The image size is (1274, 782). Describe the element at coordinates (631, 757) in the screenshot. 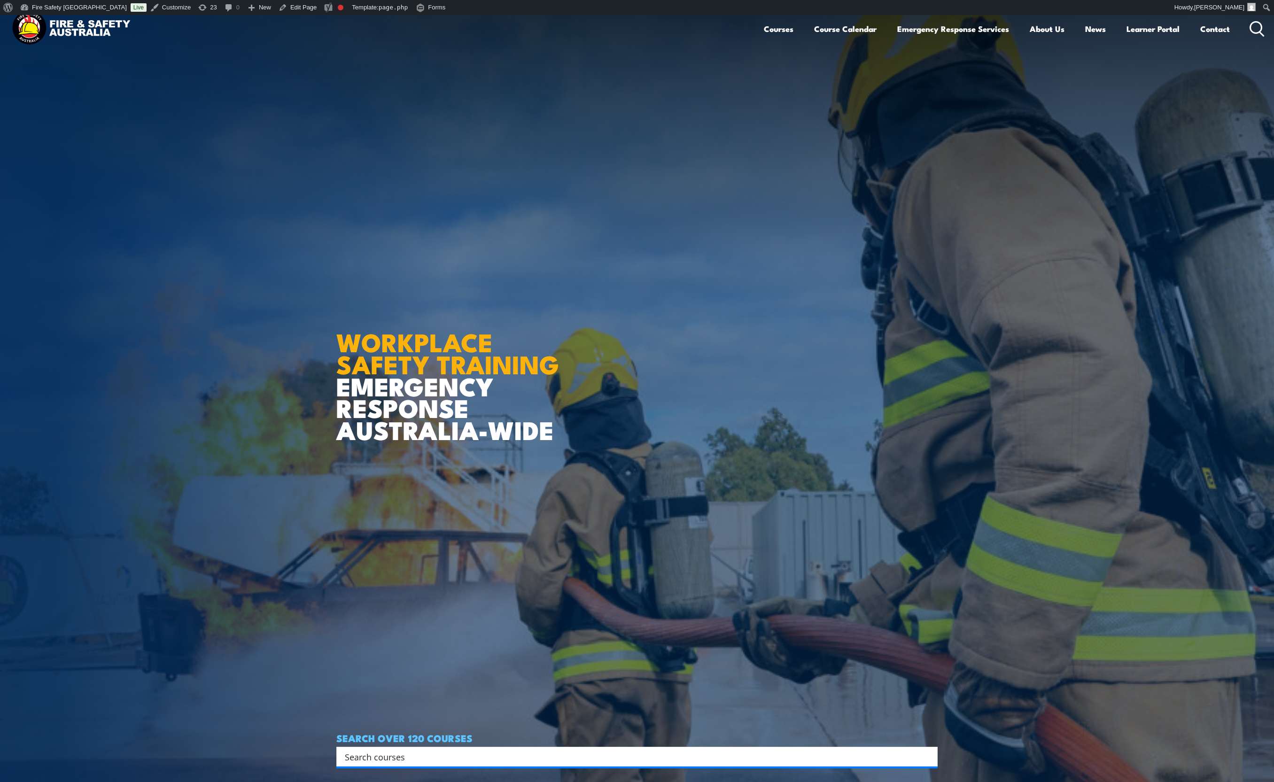

I see `input: Search input` at that location.